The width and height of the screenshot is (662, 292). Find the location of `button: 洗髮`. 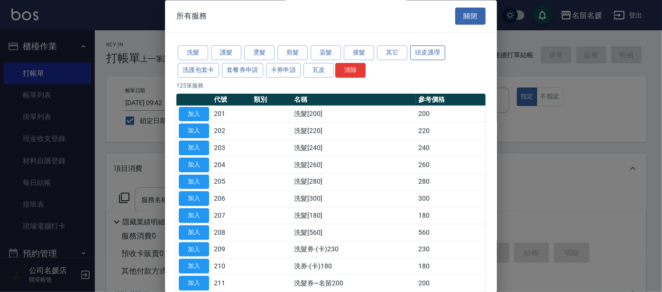

button: 洗髮 is located at coordinates (193, 53).